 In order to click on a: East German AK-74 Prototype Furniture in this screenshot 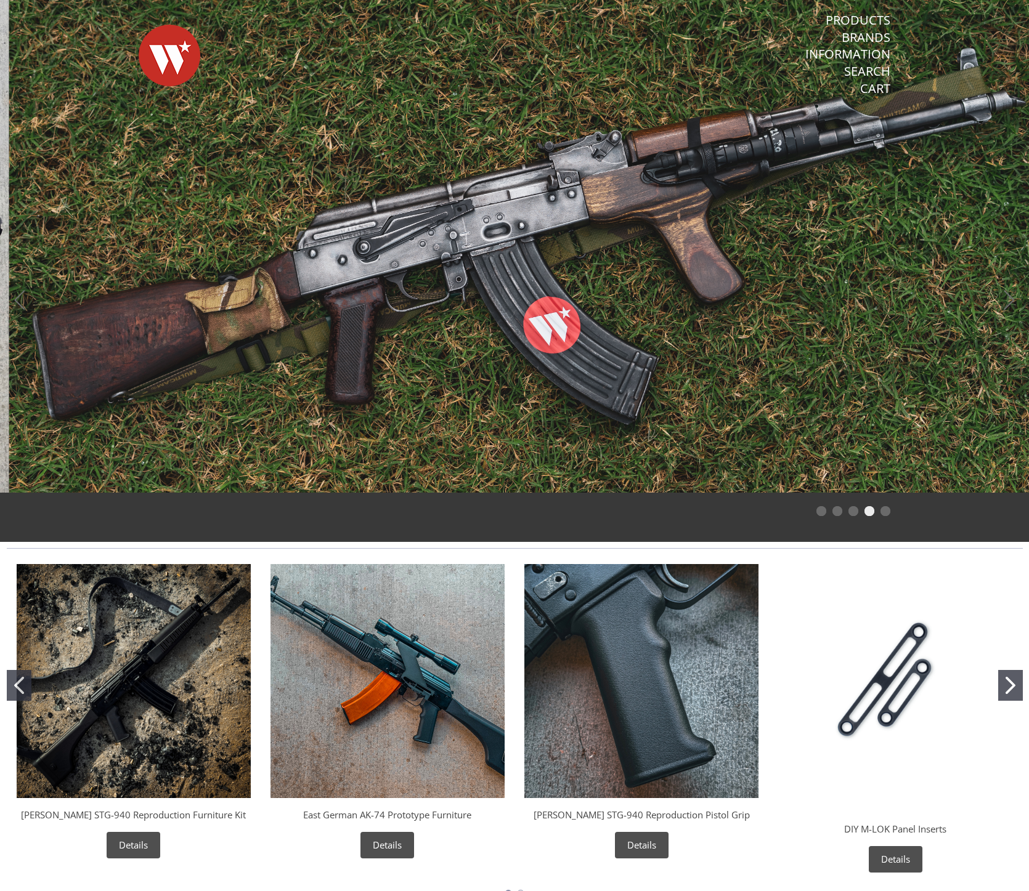, I will do `click(387, 815)`.